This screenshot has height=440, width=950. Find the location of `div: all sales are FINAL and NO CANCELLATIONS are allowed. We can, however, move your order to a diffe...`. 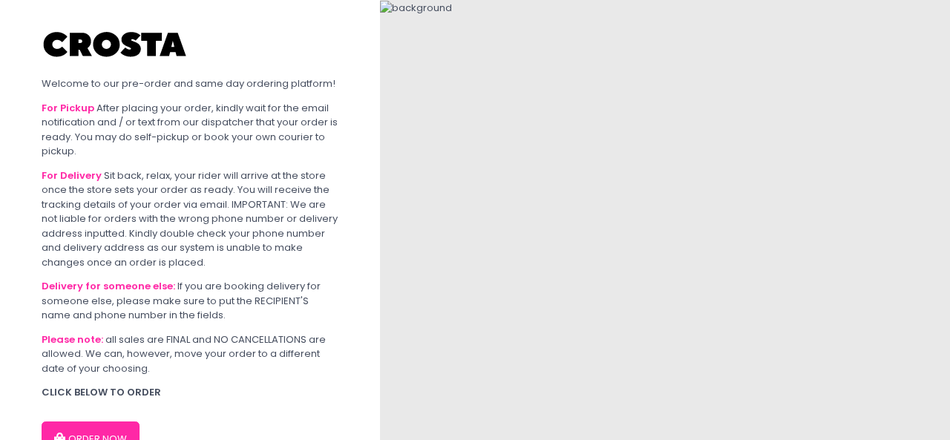

div: all sales are FINAL and NO CANCELLATIONS are allowed. We can, however, move your order to a diffe... is located at coordinates (190, 354).